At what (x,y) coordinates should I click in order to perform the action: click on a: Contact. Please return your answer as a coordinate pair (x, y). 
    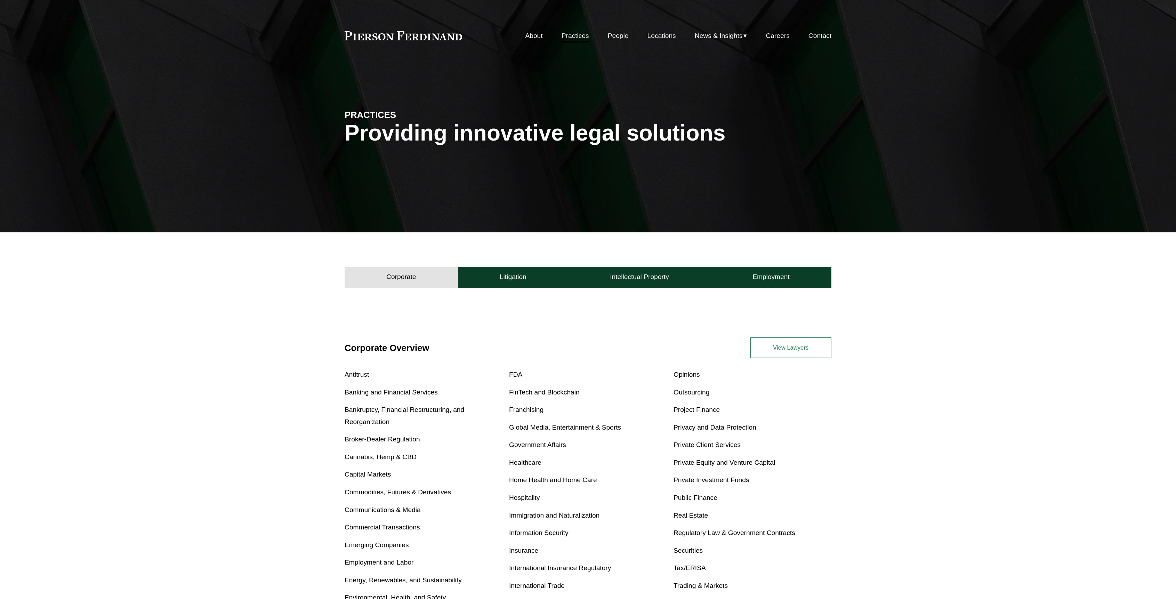
    Looking at the image, I should click on (820, 36).